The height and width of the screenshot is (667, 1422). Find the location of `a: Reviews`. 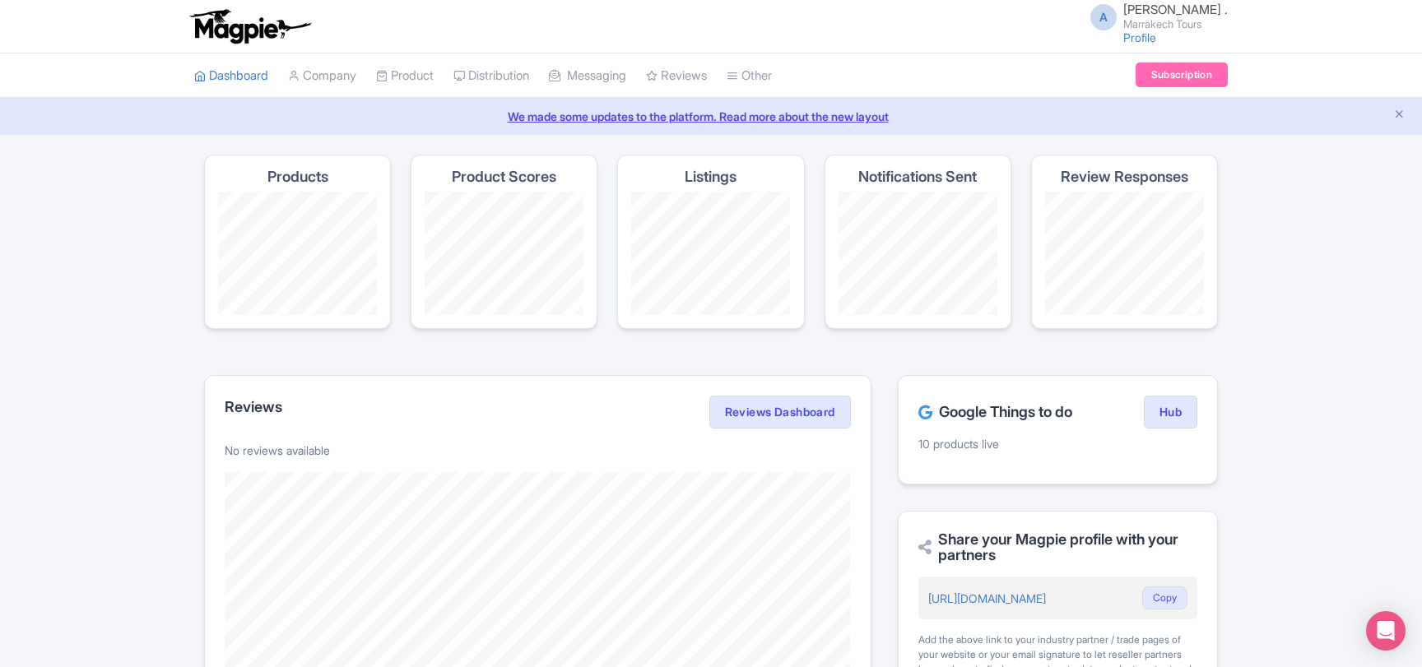

a: Reviews is located at coordinates (677, 76).